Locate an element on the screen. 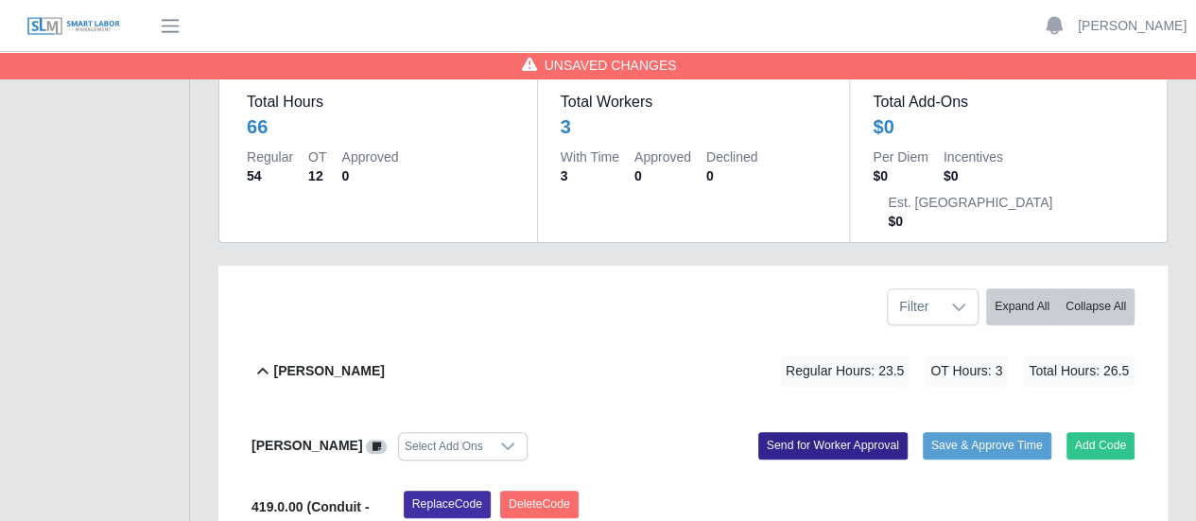 This screenshot has width=1196, height=521. dt: Total Workers is located at coordinates (694, 102).